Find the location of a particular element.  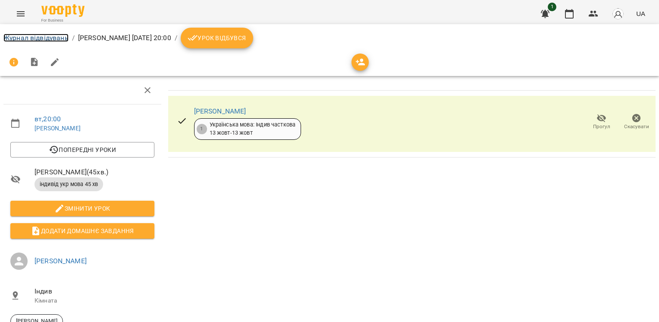

button: Додати домашнє завдання is located at coordinates (82, 231).